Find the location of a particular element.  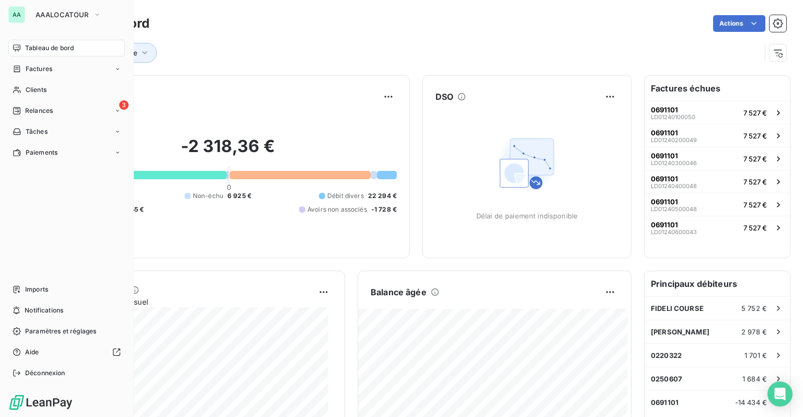

span: 5 752 € is located at coordinates (754, 309).